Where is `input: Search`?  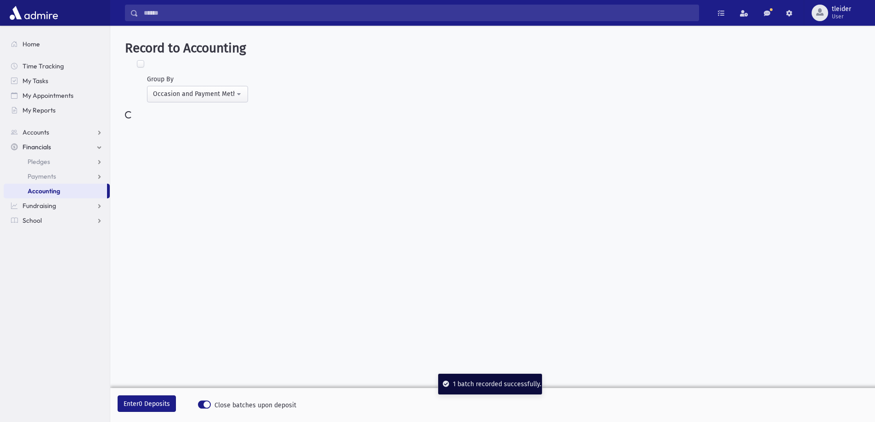 input: Search is located at coordinates (418, 13).